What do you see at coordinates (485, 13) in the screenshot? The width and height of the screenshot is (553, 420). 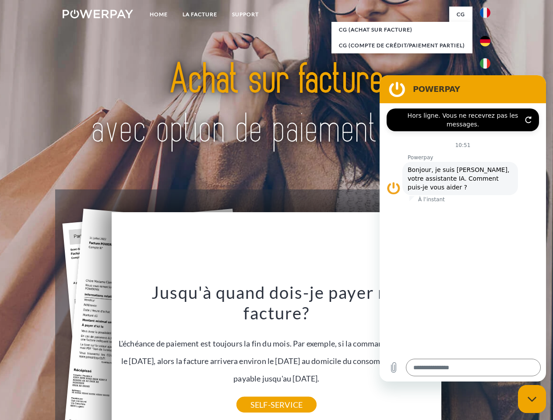 I see `img: fr` at bounding box center [485, 13].